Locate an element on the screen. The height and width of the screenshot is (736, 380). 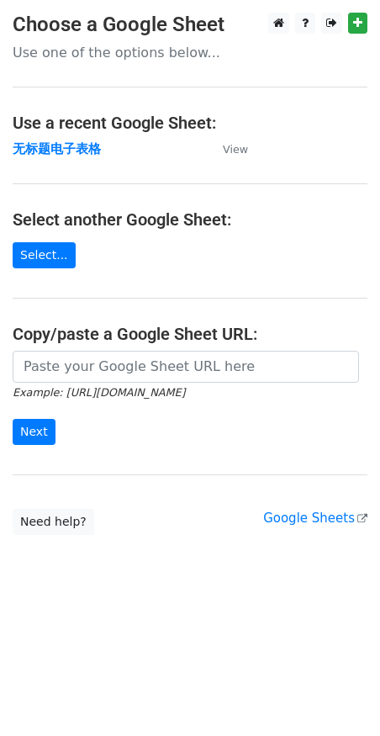
a: Google Sheets is located at coordinates (315, 518).